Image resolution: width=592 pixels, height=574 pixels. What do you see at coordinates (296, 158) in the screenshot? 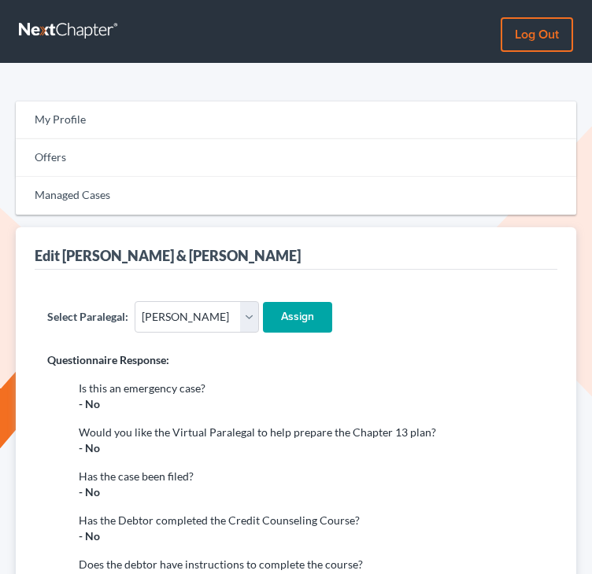
I see `a: Offers` at bounding box center [296, 158].